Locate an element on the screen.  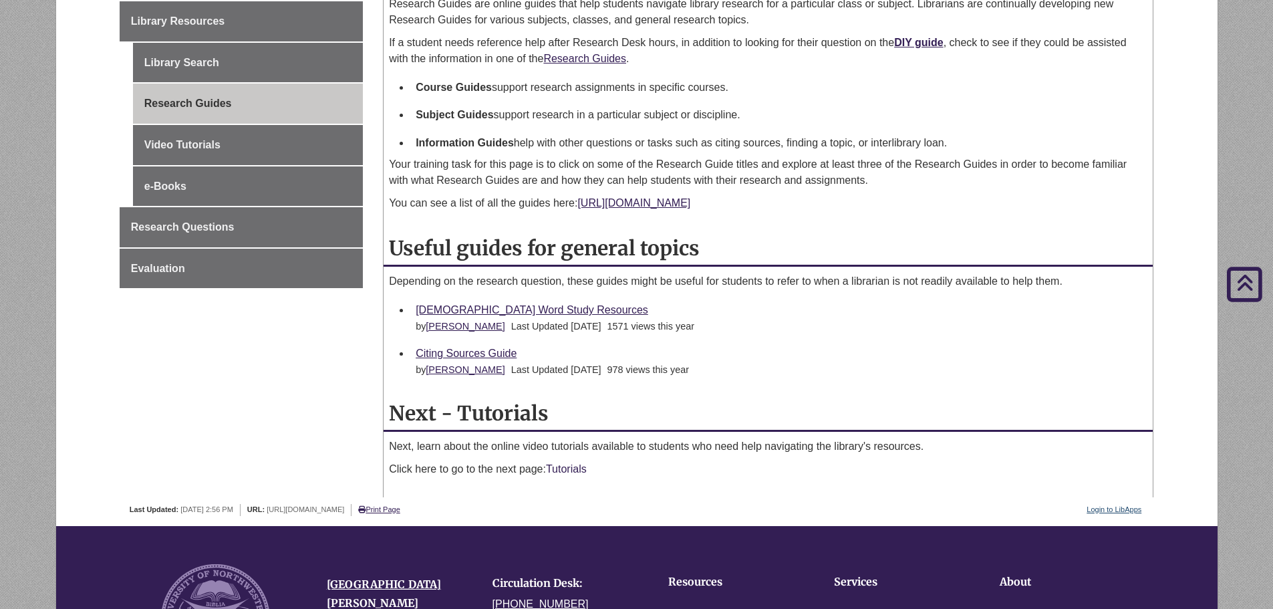
a: Login to LibApps is located at coordinates (1114, 509).